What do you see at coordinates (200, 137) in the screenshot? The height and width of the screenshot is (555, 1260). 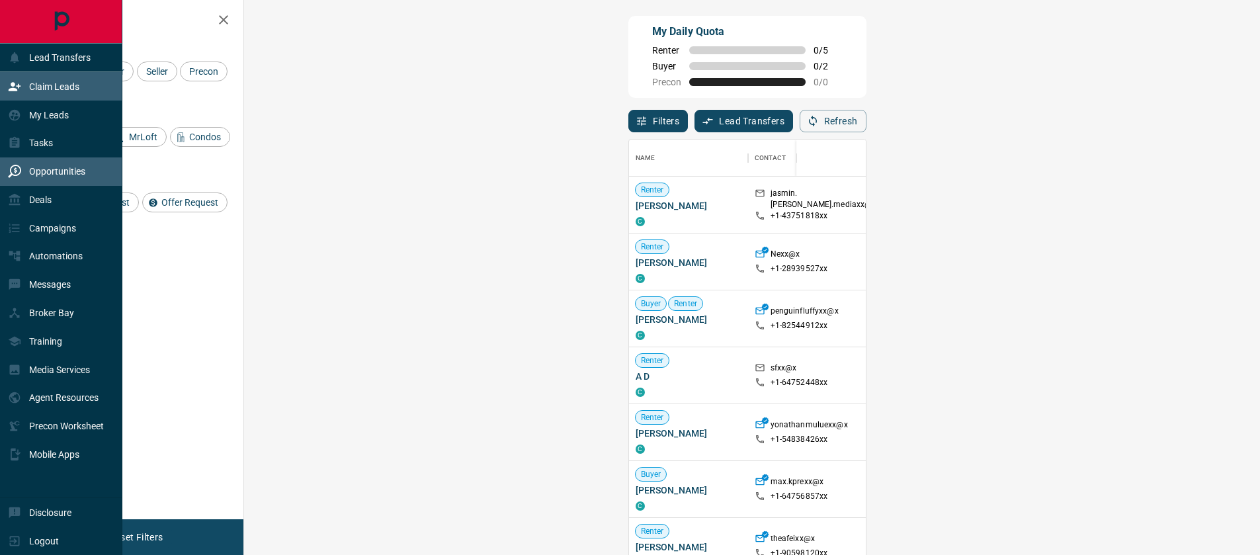 I see `div: Condos` at bounding box center [200, 137].